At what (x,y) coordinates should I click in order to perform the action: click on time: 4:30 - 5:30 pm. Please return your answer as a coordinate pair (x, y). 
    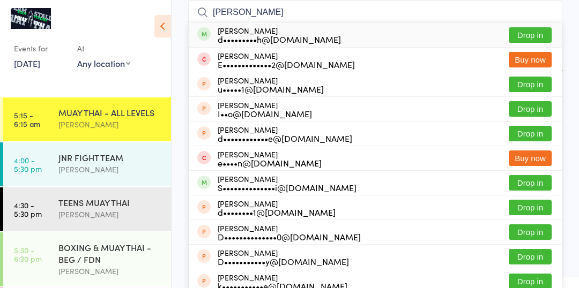
    Looking at the image, I should click on (28, 210).